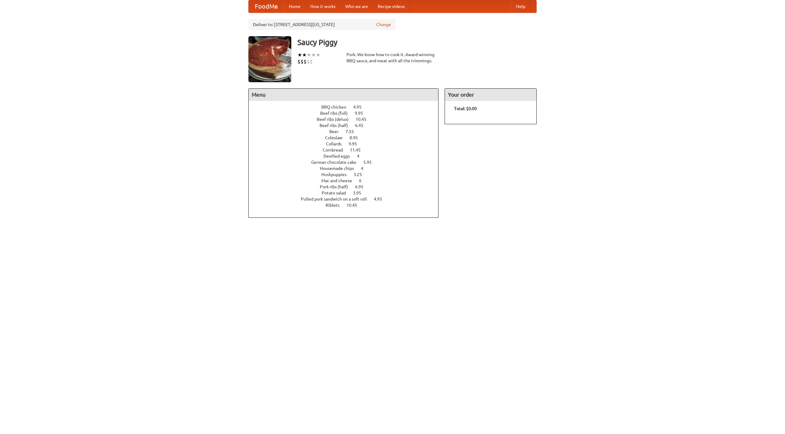  I want to click on a: Beef ribs (half) 6.45, so click(347, 125).